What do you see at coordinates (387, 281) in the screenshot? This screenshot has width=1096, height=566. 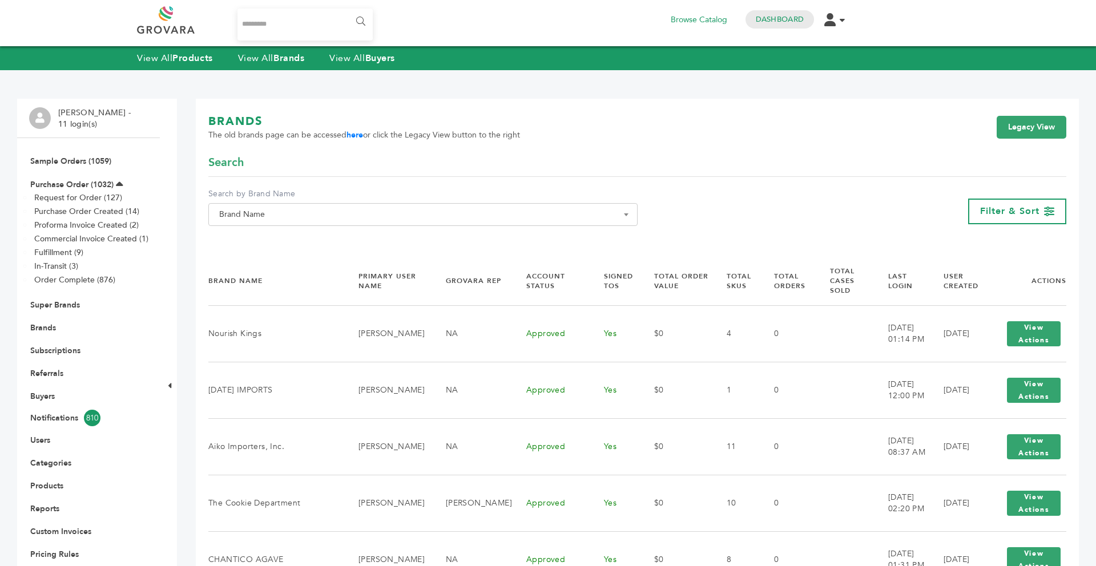 I see `th: Primary User Name` at bounding box center [387, 281].